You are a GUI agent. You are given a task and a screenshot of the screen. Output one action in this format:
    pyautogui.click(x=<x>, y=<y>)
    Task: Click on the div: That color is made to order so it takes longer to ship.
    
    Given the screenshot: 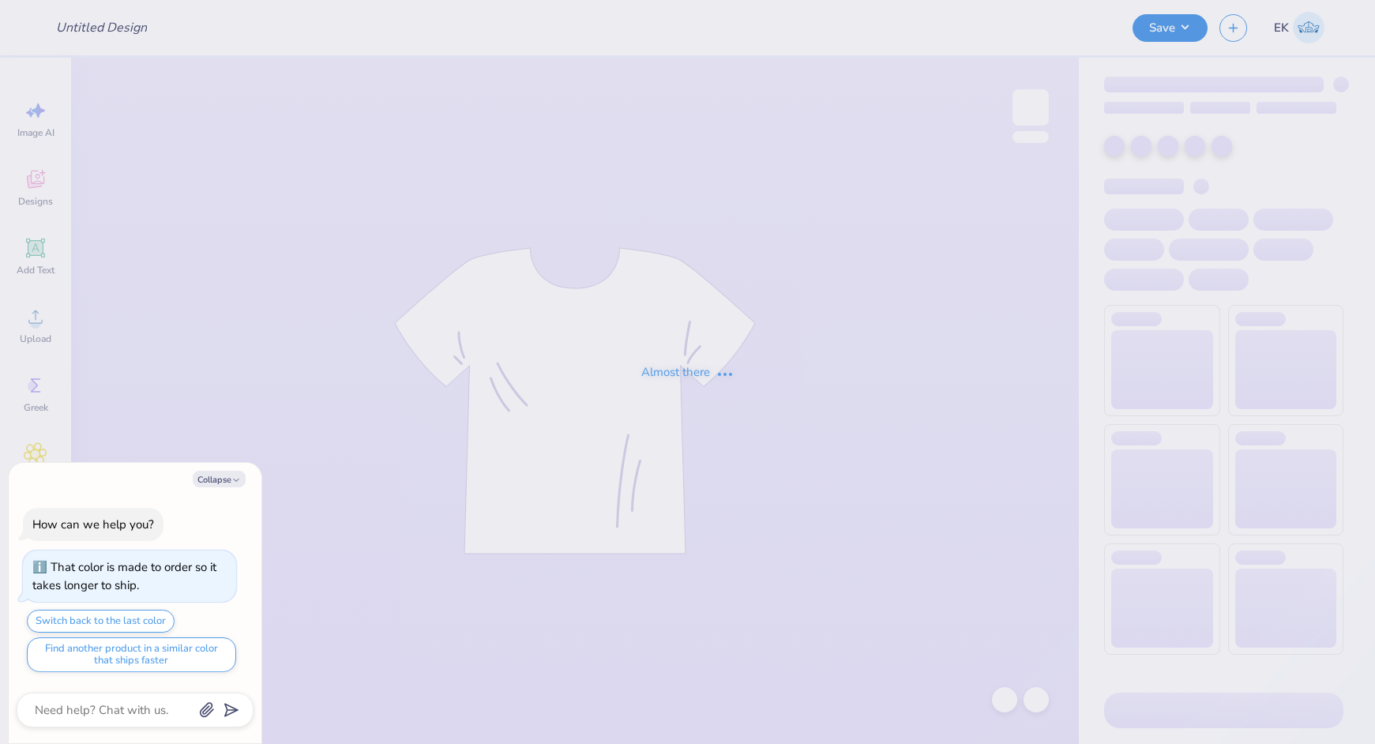 What is the action you would take?
    pyautogui.click(x=124, y=576)
    